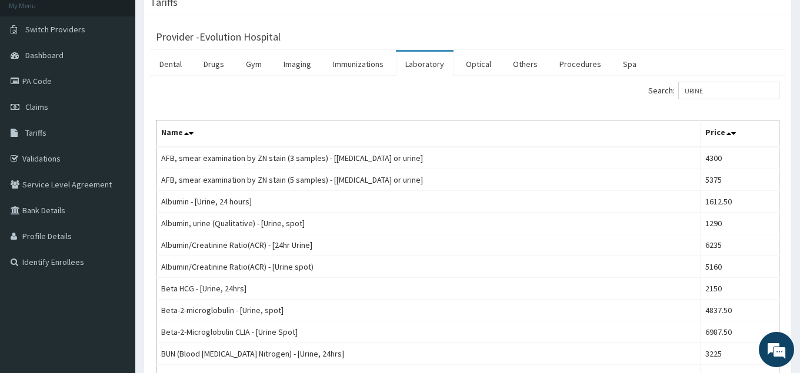  I want to click on td: 6235, so click(739, 245).